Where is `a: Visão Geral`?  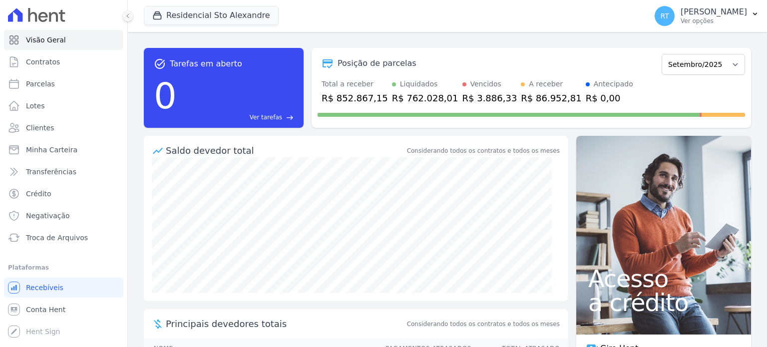 a: Visão Geral is located at coordinates (63, 40).